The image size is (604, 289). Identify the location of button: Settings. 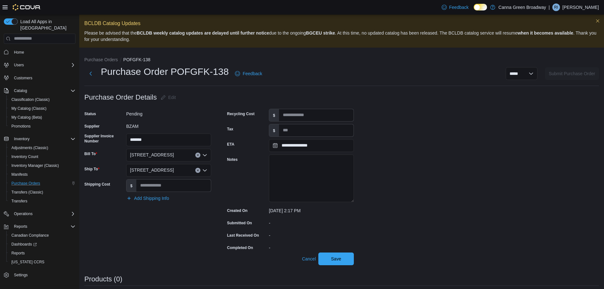
(40, 274).